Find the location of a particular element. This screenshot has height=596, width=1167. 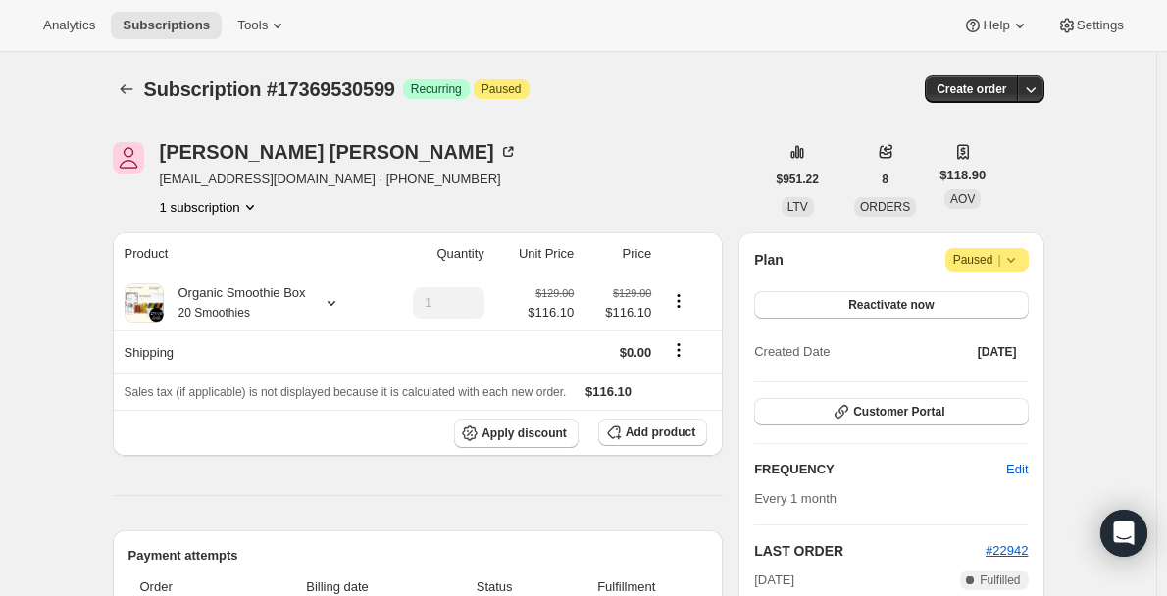

span: Create order is located at coordinates (971, 89).